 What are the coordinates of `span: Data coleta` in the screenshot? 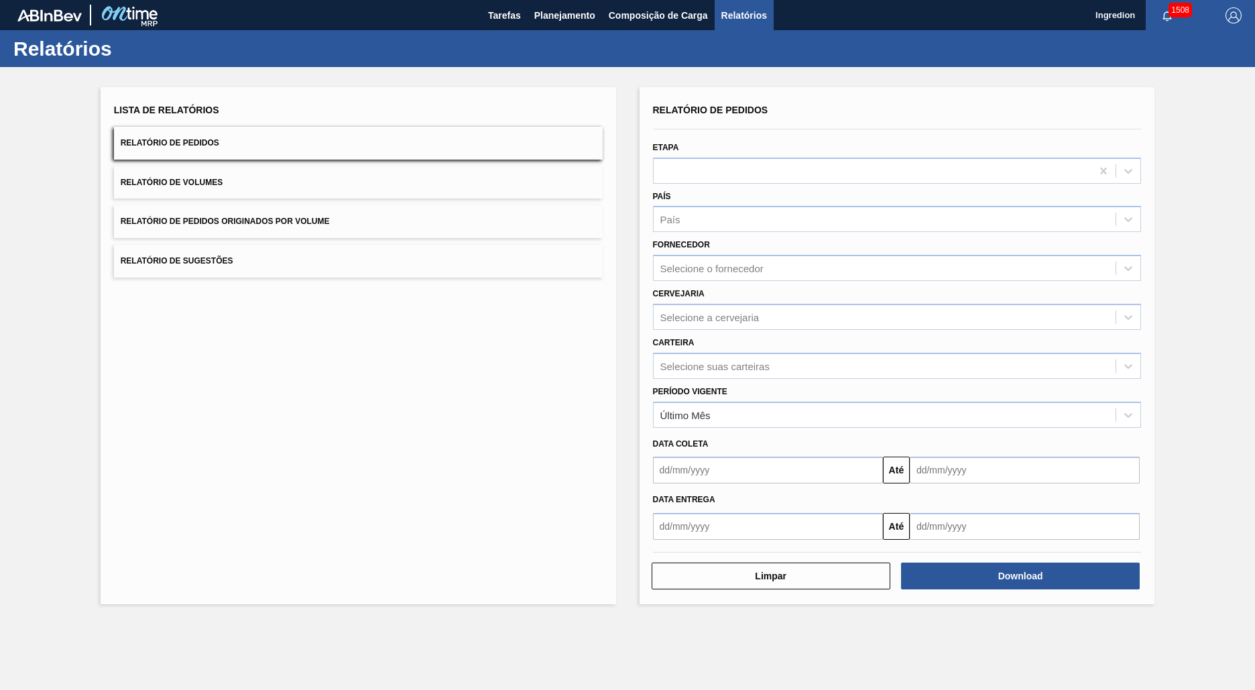 It's located at (680, 444).